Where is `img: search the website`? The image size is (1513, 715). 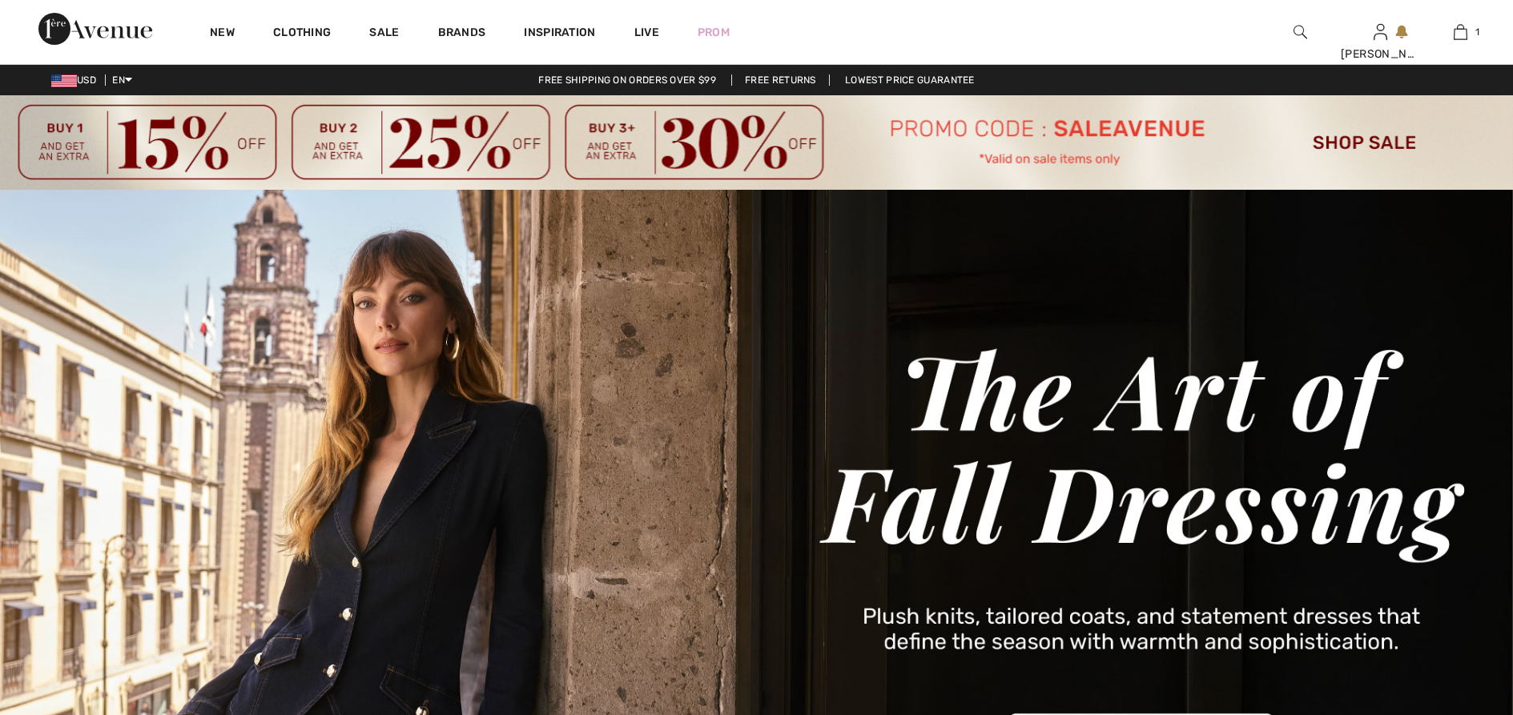 img: search the website is located at coordinates (1300, 32).